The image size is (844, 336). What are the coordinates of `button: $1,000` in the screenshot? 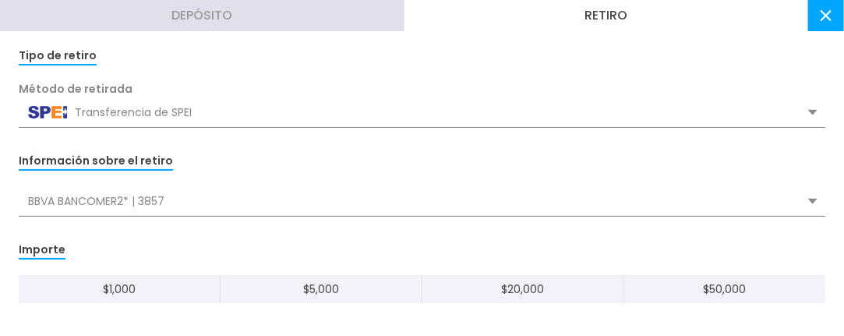 It's located at (119, 289).